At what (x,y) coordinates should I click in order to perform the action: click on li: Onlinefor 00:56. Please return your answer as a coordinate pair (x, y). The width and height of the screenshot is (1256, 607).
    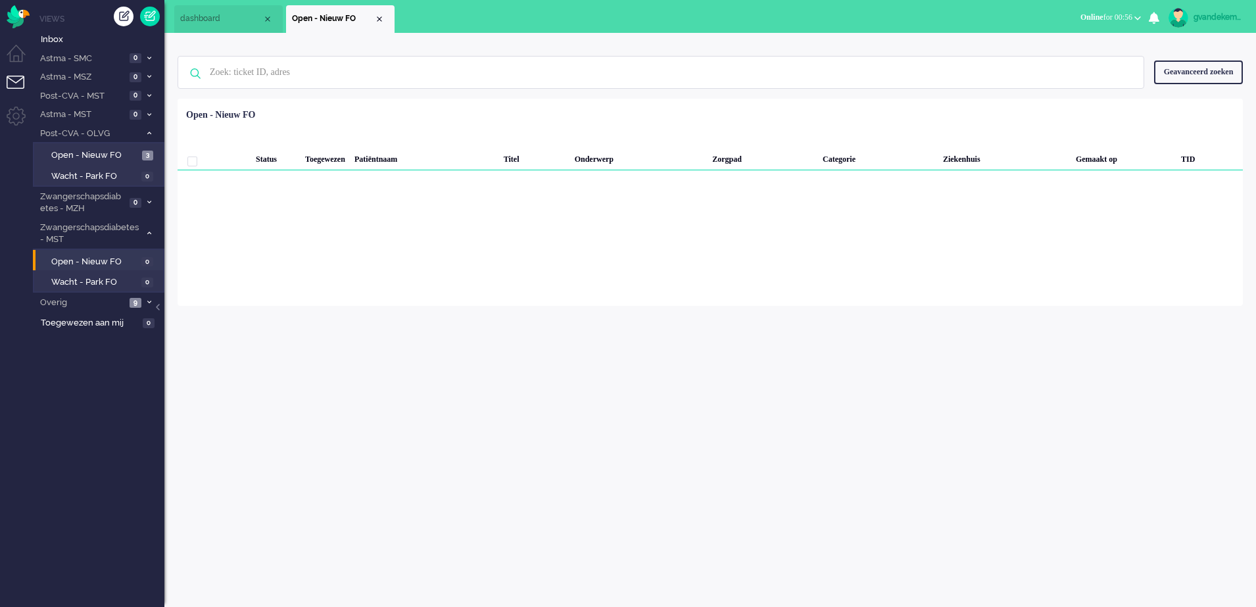
    Looking at the image, I should click on (1111, 18).